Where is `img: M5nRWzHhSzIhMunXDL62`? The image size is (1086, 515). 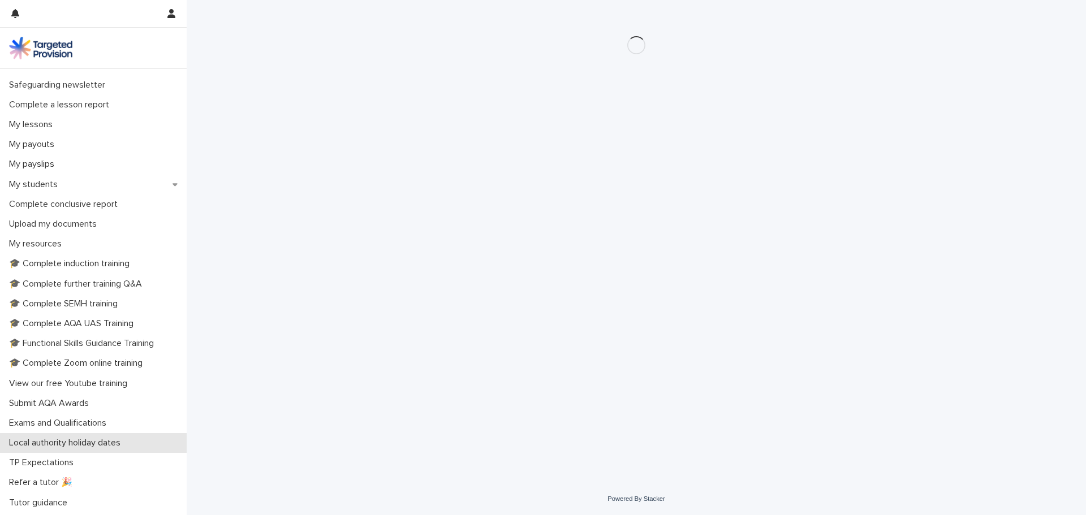
img: M5nRWzHhSzIhMunXDL62 is located at coordinates (41, 48).